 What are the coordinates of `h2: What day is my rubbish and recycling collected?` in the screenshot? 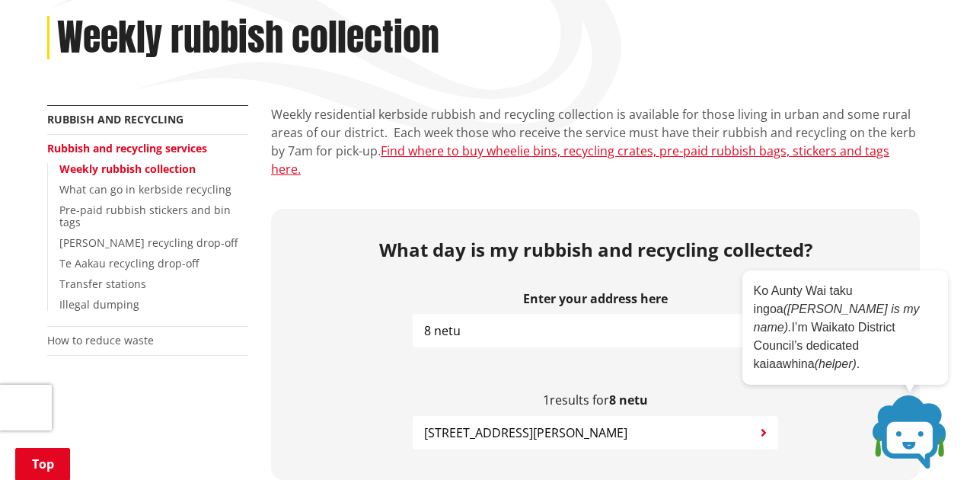 It's located at (595, 250).